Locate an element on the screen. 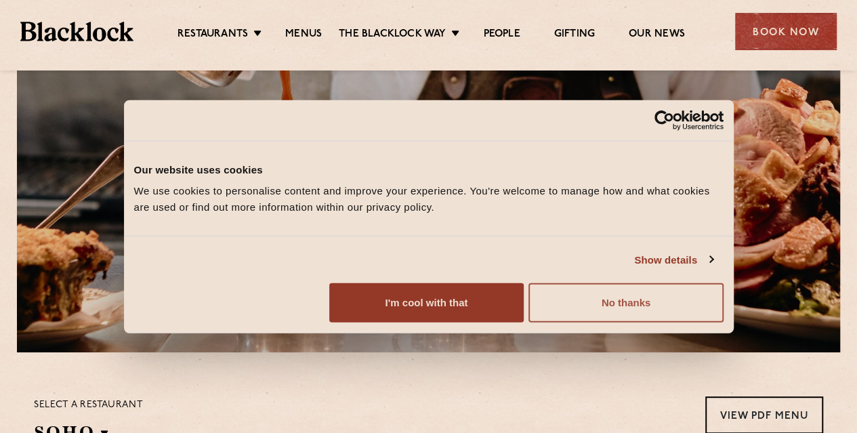  a: Gifting is located at coordinates (575, 35).